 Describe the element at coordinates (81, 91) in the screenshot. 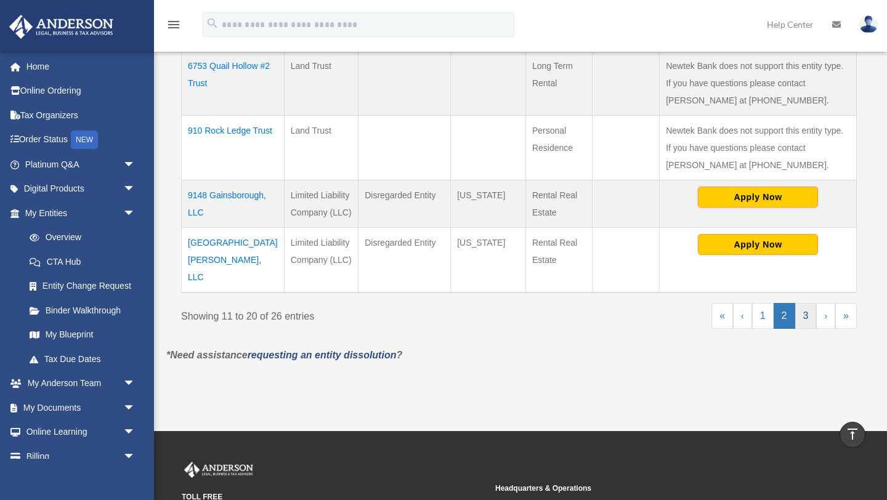

I see `a: Online Ordering` at that location.